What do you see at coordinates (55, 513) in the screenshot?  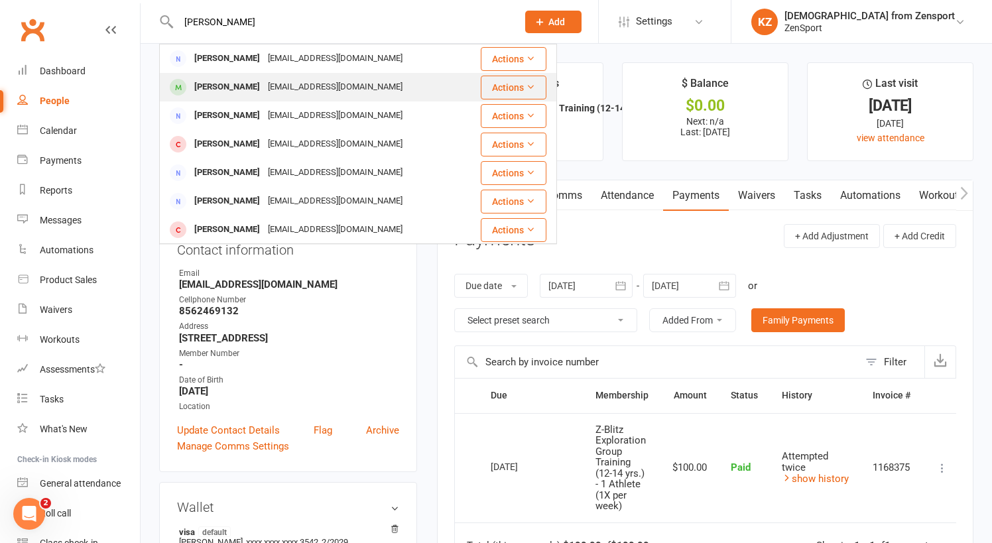 I see `div: Roll call` at bounding box center [55, 513].